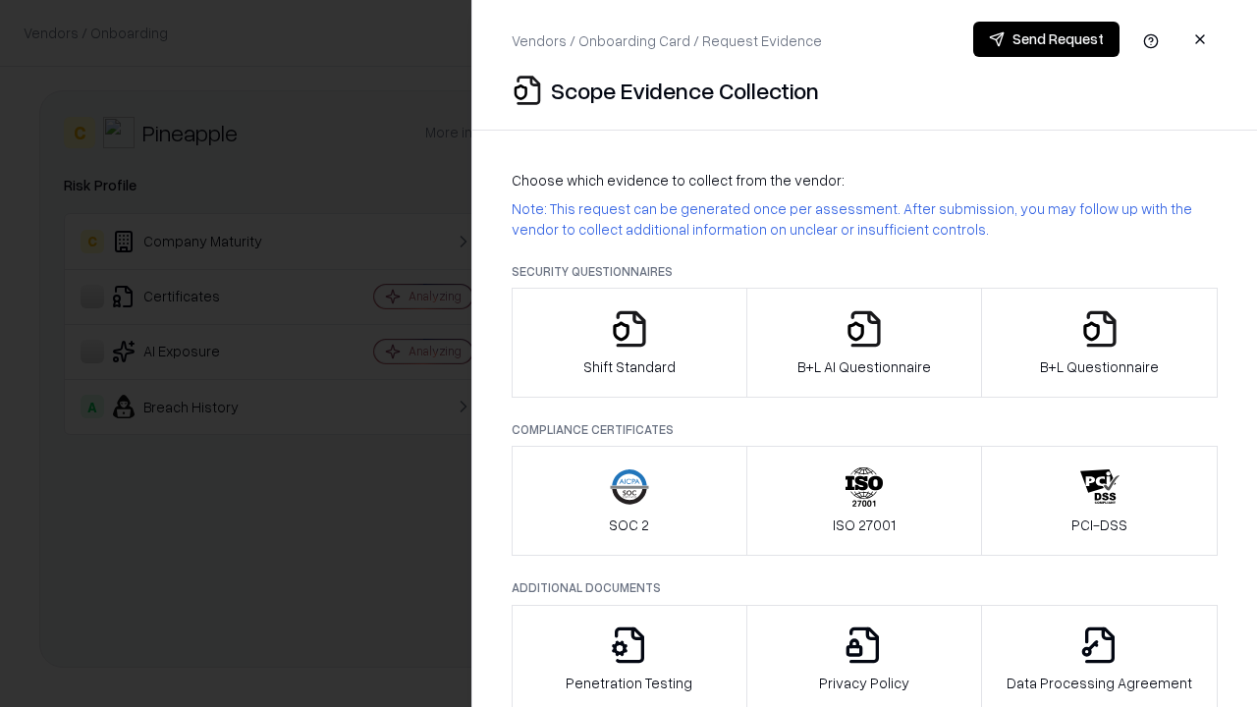  I want to click on p: Additional Documents, so click(864, 587).